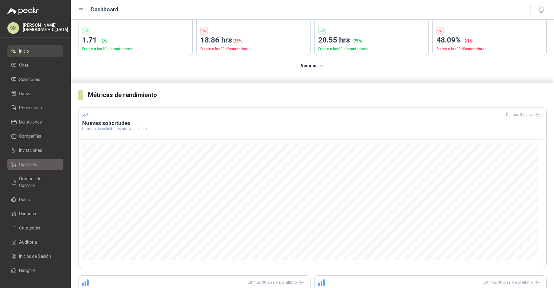 This screenshot has height=288, width=554. Describe the element at coordinates (35, 51) in the screenshot. I see `a: Inicio` at that location.